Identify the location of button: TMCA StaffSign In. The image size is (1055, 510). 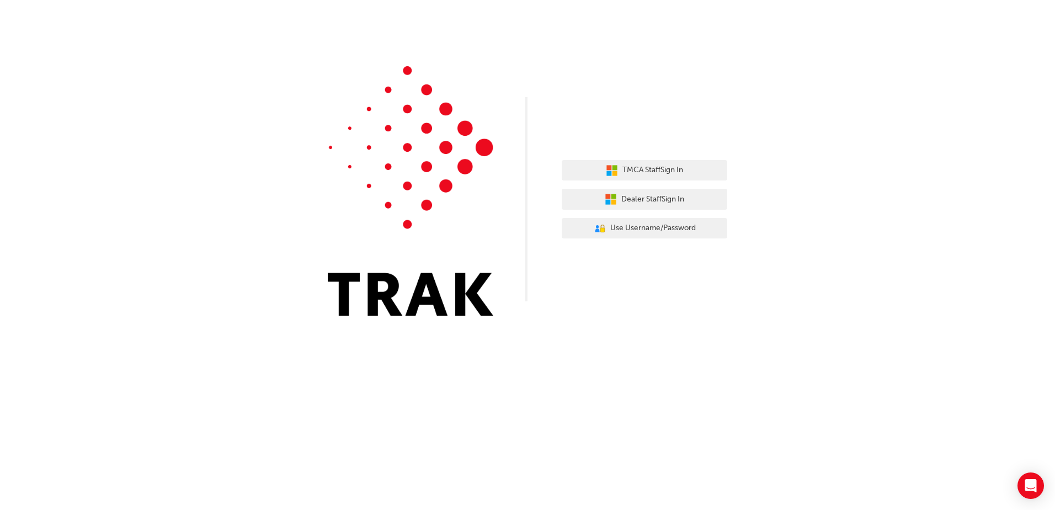
(644, 170).